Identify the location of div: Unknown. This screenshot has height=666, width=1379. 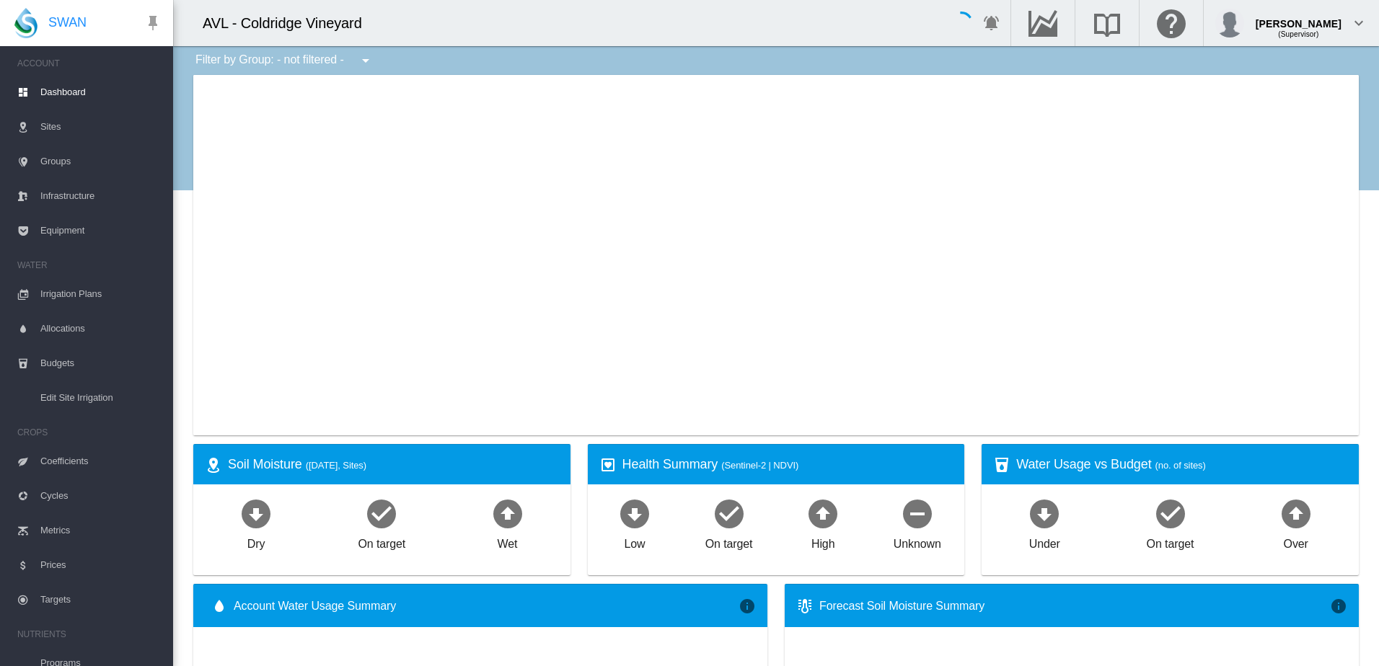
(917, 542).